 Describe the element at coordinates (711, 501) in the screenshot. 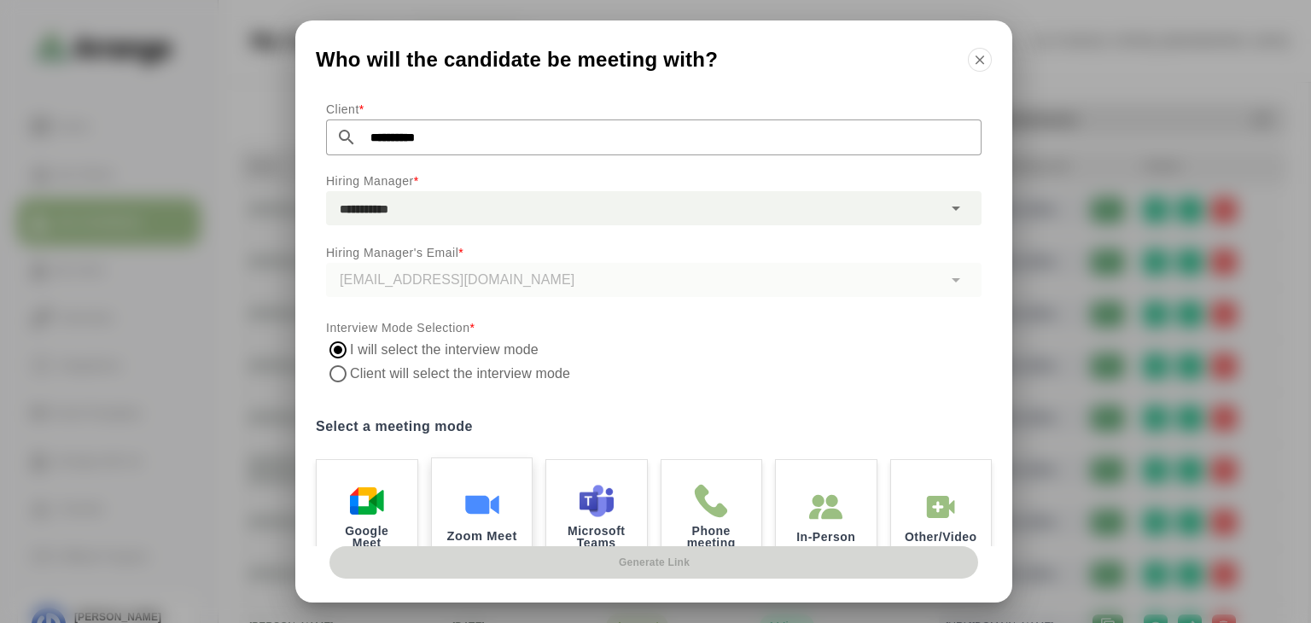

I see `img: Phone meeting` at that location.